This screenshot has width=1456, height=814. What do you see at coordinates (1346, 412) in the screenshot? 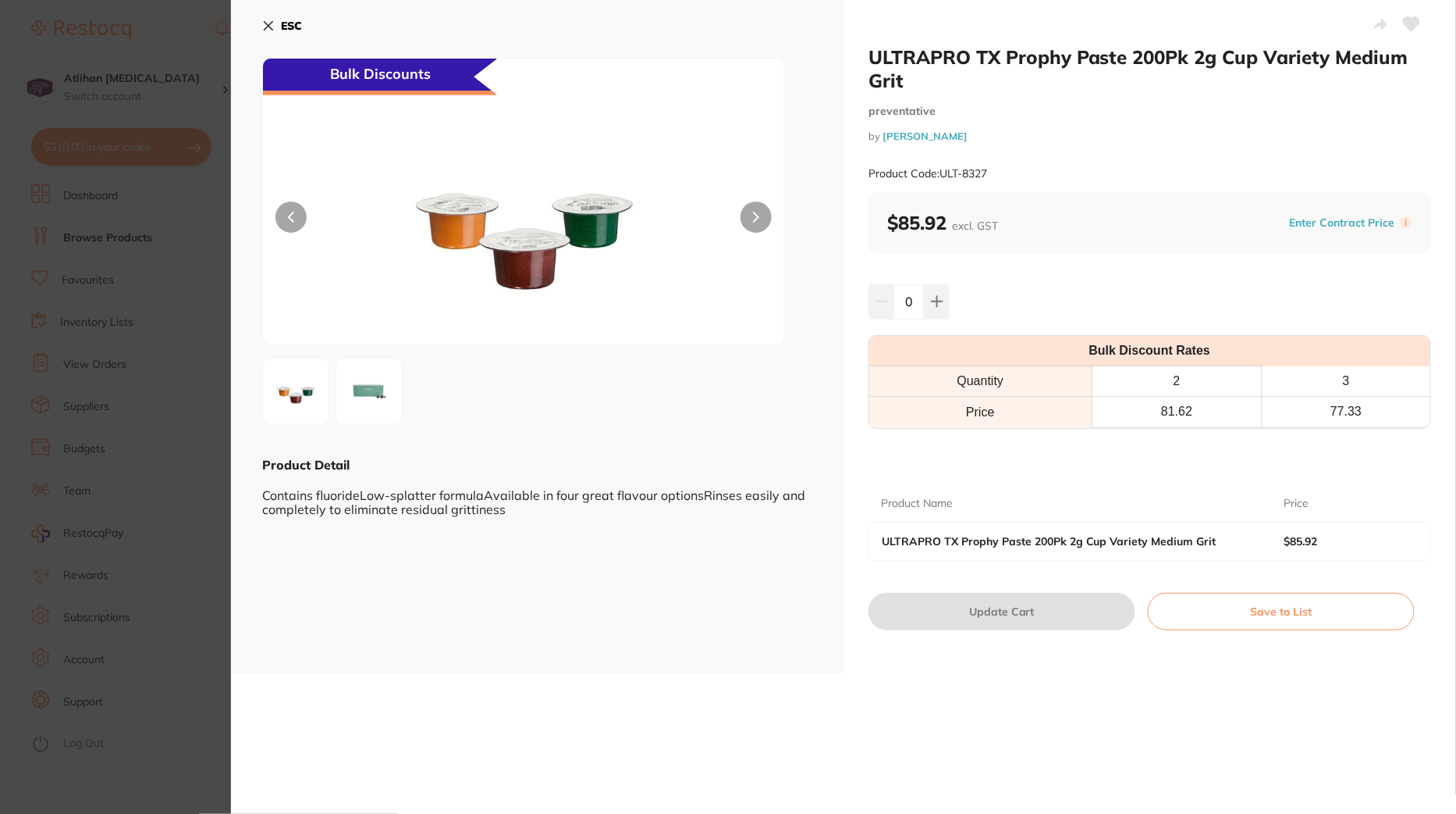
I see `th: 77.33` at bounding box center [1346, 412].